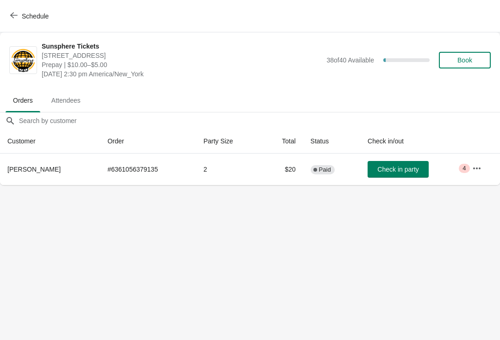 This screenshot has width=500, height=340. What do you see at coordinates (464, 169) in the screenshot?
I see `span: 4` at bounding box center [464, 169].